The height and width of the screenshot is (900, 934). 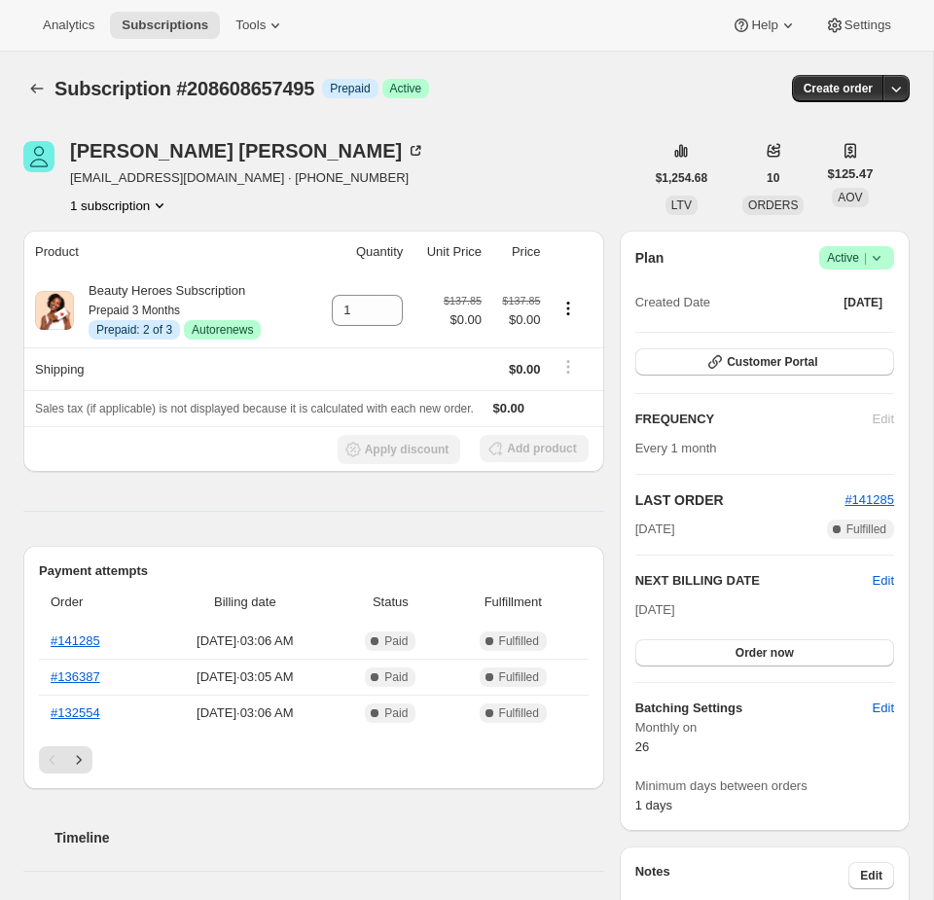 What do you see at coordinates (167, 369) in the screenshot?
I see `th: Shipping` at bounding box center [167, 369].